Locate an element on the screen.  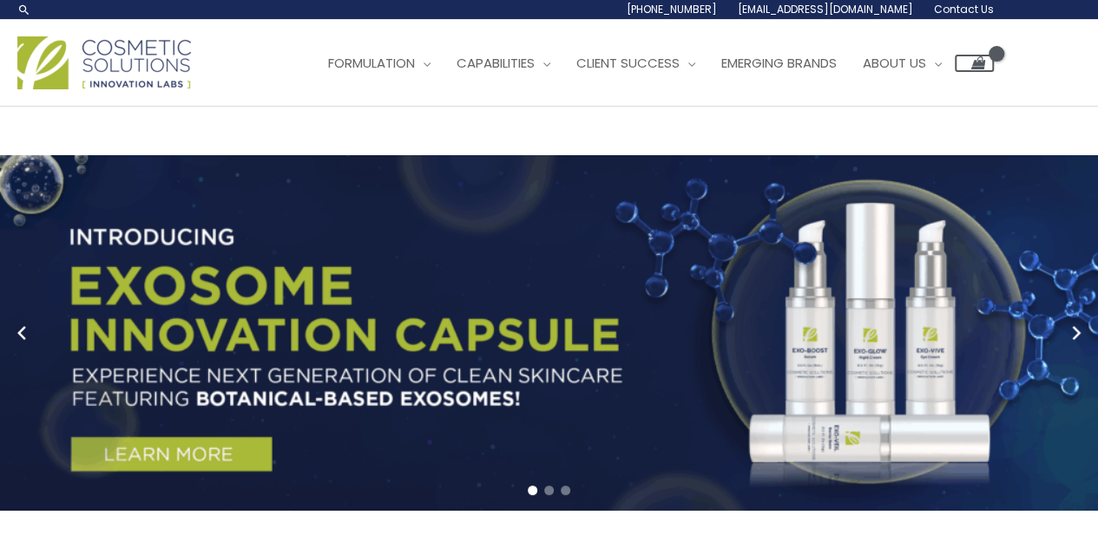
img: Cosmetic Solutions Logo is located at coordinates (104, 62).